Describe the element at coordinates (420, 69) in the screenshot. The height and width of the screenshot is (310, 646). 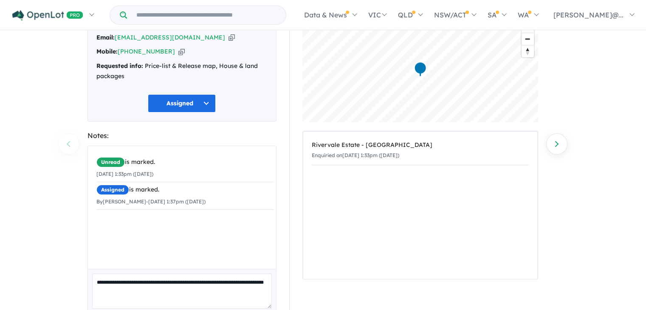
I see `div: Map marker` at that location.